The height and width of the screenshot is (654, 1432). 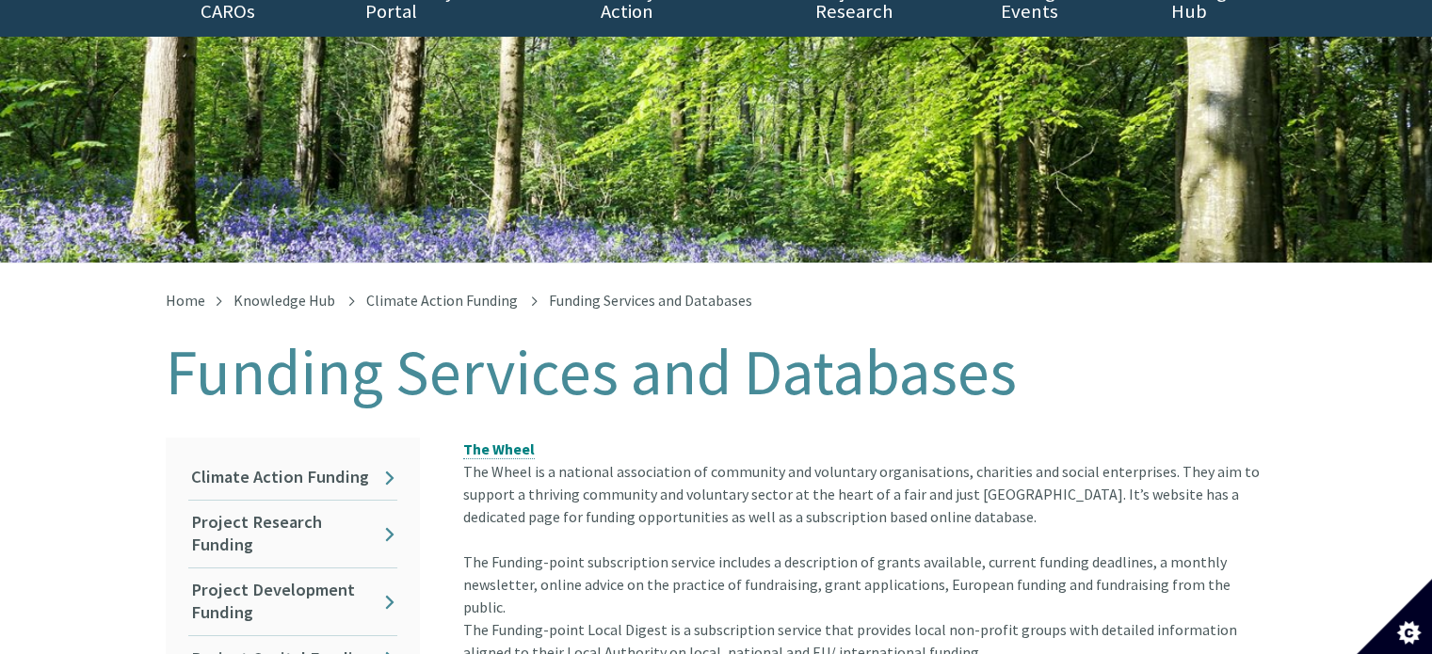 What do you see at coordinates (499, 449) in the screenshot?
I see `span: The Wheel` at bounding box center [499, 449].